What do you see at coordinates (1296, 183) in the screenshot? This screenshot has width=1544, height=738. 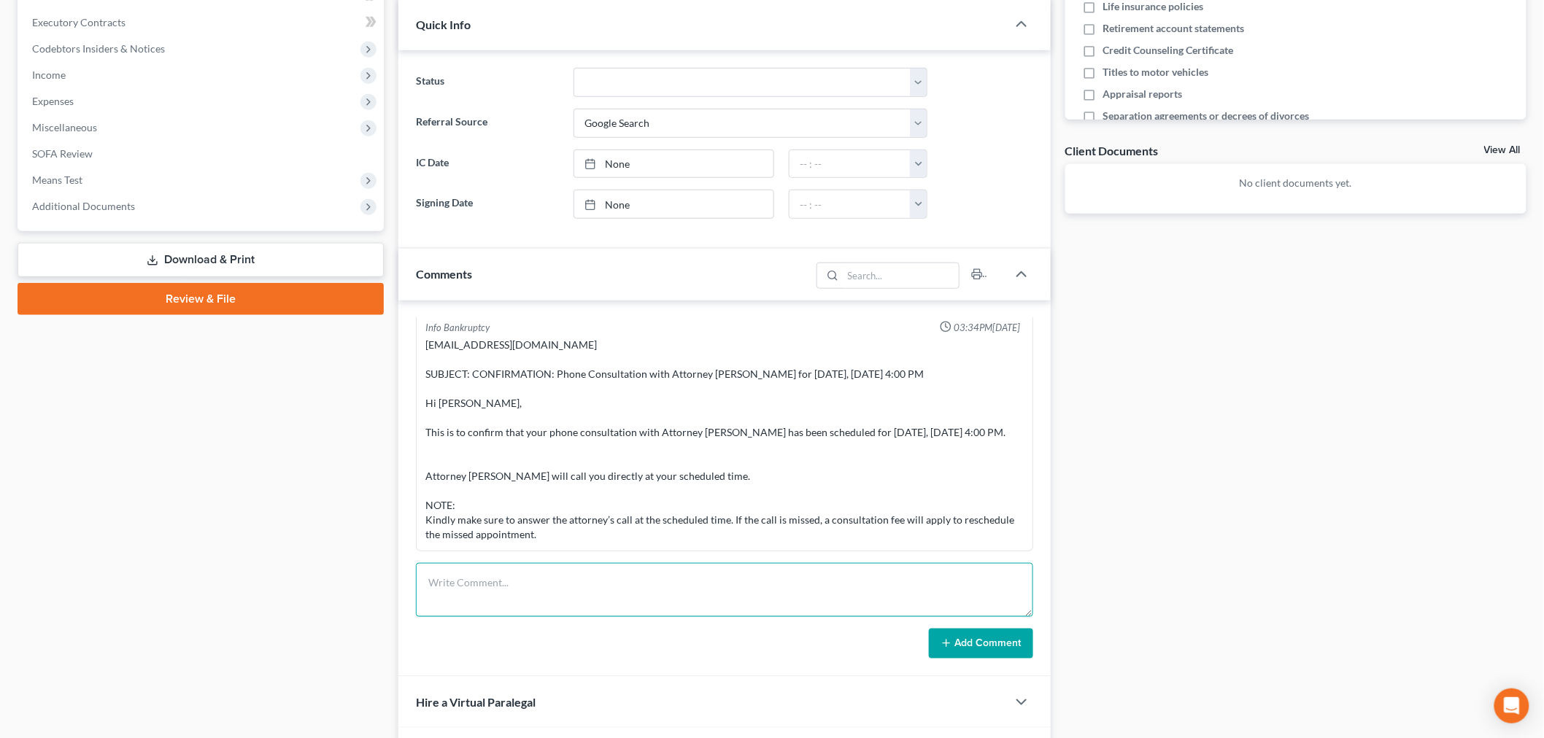 I see `p: No client documents yet.` at bounding box center [1296, 183].